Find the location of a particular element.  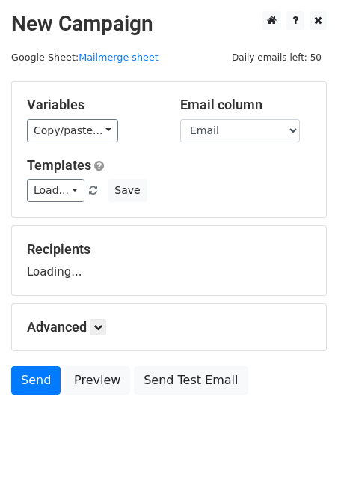

small: Google Sheet: is located at coordinates (85, 57).